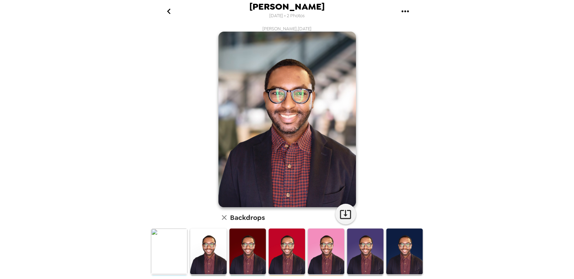 The width and height of the screenshot is (574, 279). What do you see at coordinates (169, 251) in the screenshot?
I see `img: Original` at bounding box center [169, 251].